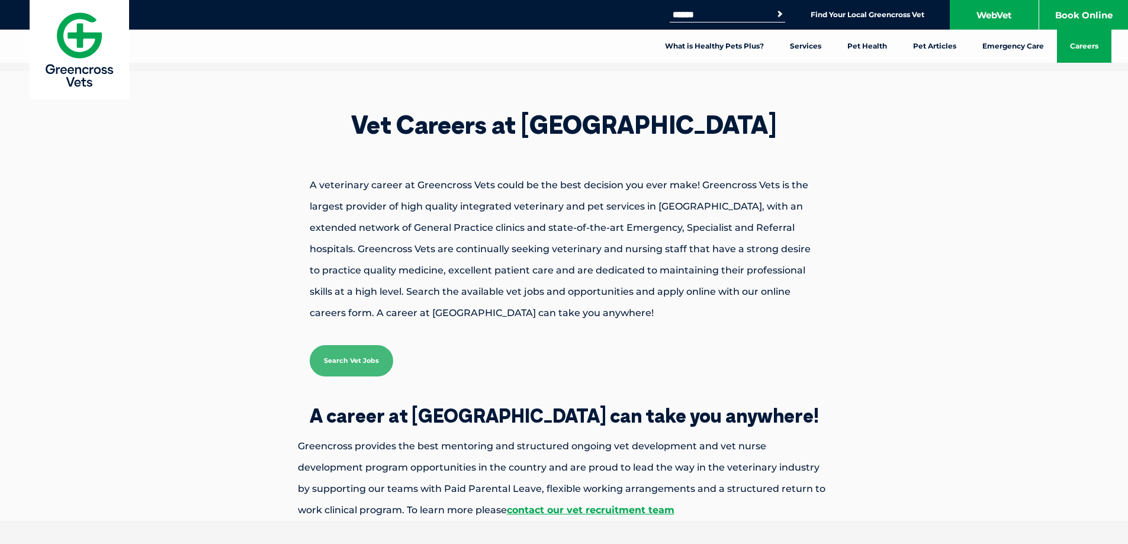 Image resolution: width=1128 pixels, height=544 pixels. Describe the element at coordinates (714, 46) in the screenshot. I see `a: What is Healthy Pets Plus?` at that location.